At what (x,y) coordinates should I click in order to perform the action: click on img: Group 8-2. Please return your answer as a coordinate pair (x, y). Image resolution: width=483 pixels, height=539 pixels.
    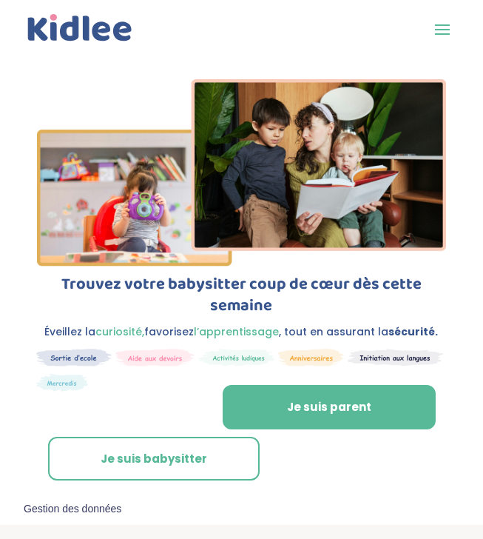
    Looking at the image, I should click on (241, 172).